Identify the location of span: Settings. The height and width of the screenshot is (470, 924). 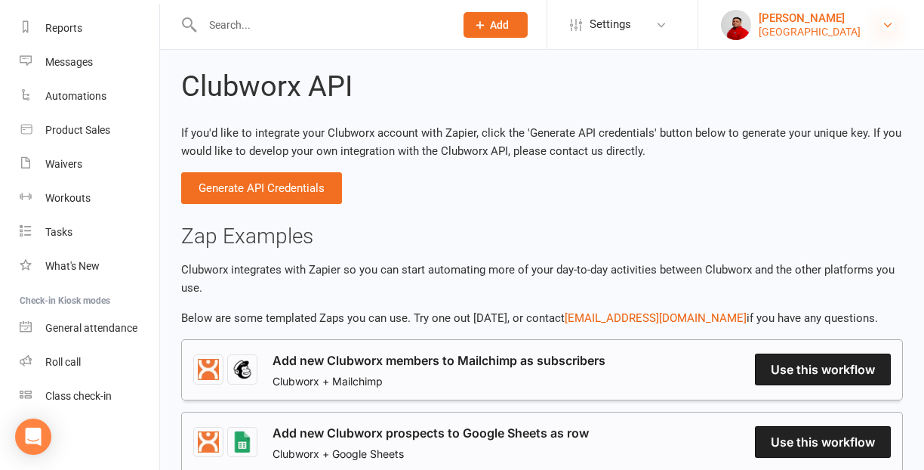
(610, 24).